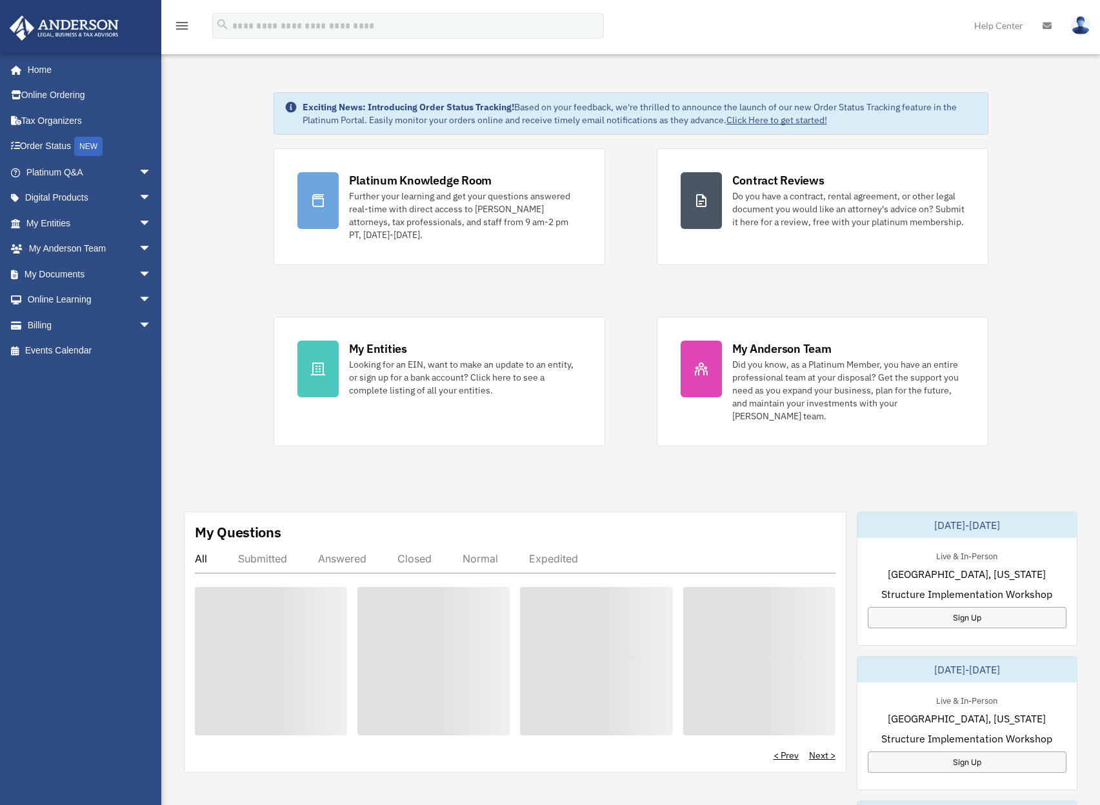 Image resolution: width=1100 pixels, height=805 pixels. I want to click on a: Order StatusNEW, so click(90, 146).